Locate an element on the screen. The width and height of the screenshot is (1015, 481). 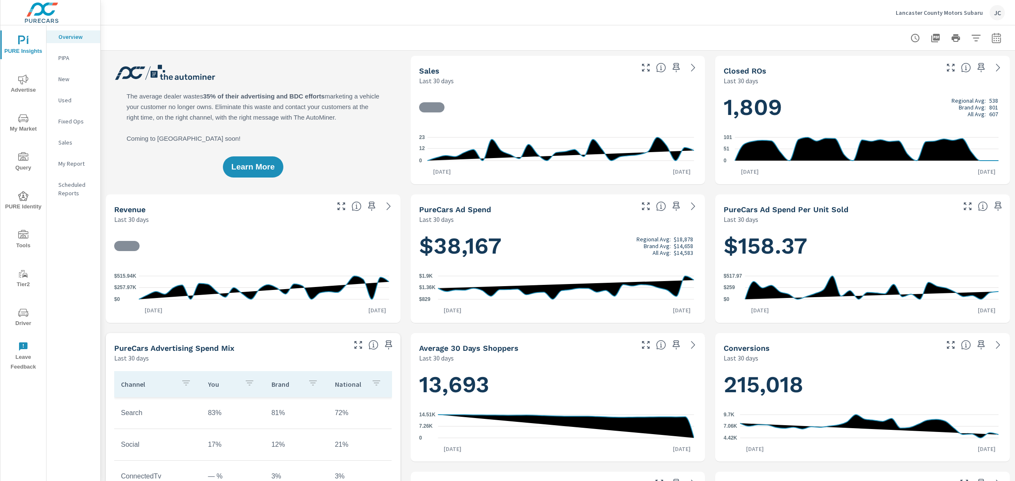
p: Scheduled Reports is located at coordinates (76, 189).